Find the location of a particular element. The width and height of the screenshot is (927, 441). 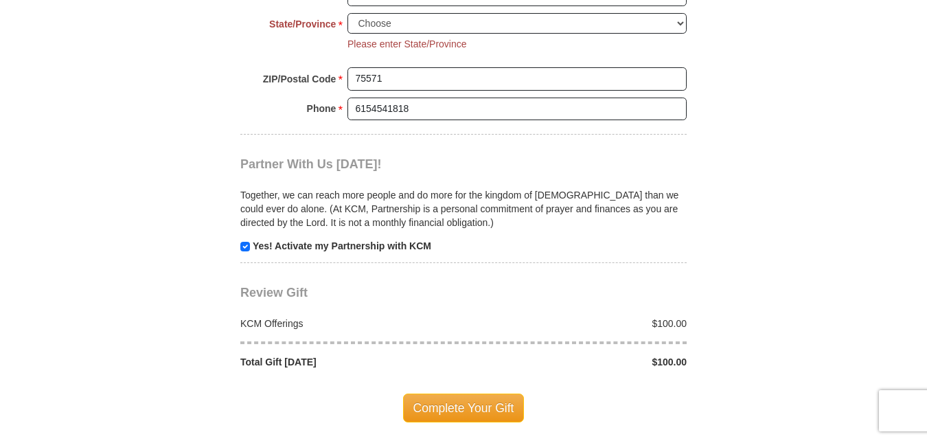

li: Please enter State/Province is located at coordinates (407, 44).